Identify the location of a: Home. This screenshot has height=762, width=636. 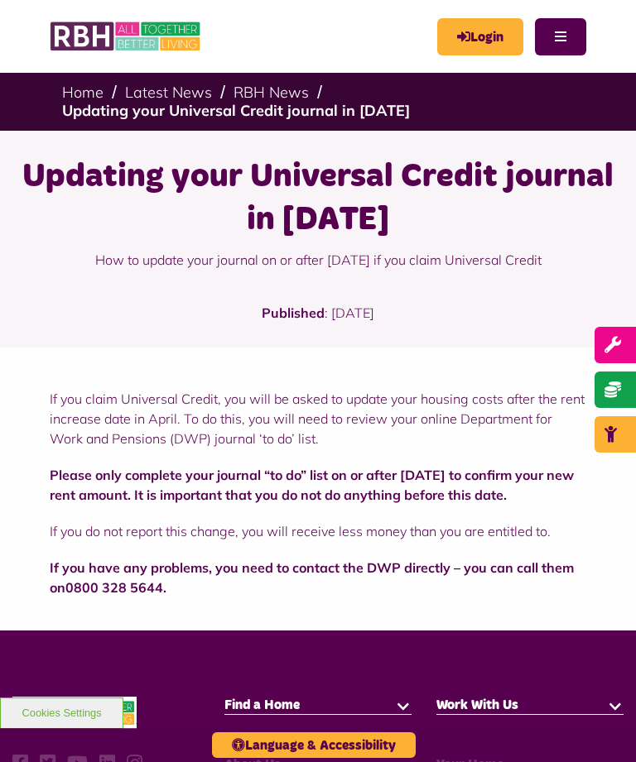
(83, 92).